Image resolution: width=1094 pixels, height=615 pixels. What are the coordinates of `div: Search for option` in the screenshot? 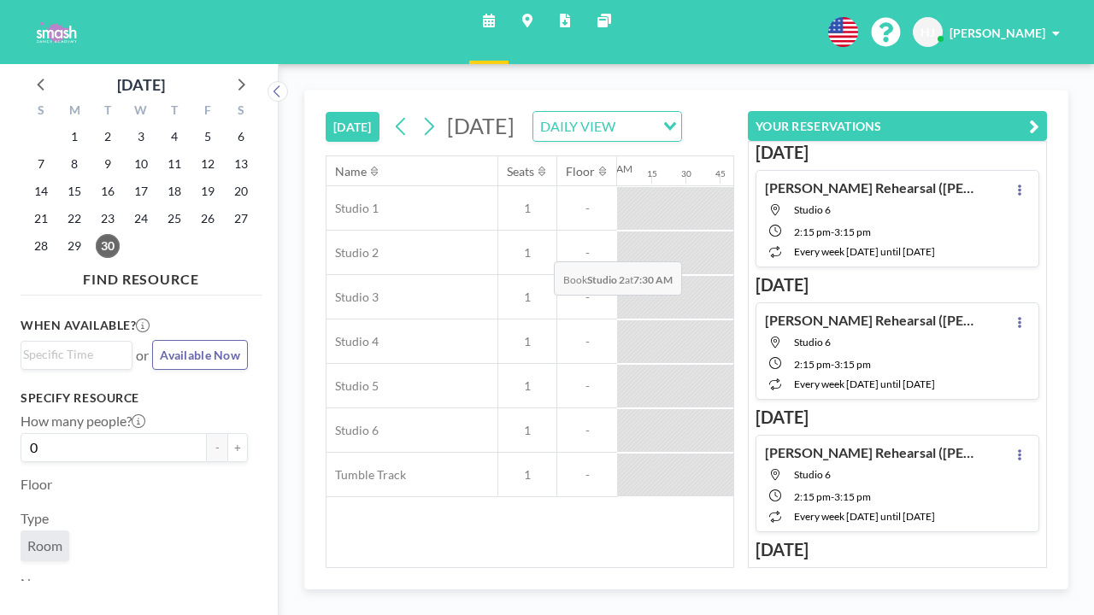 It's located at (607, 126).